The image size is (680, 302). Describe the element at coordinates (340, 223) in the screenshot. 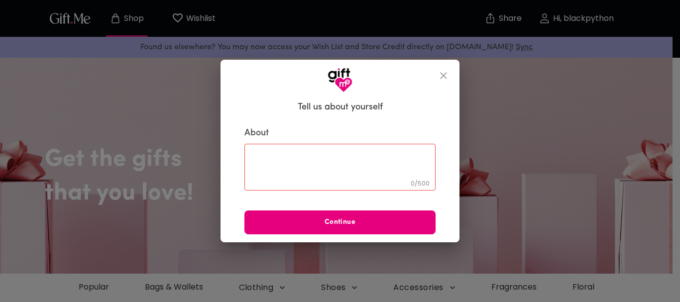

I see `button: Continue` at that location.